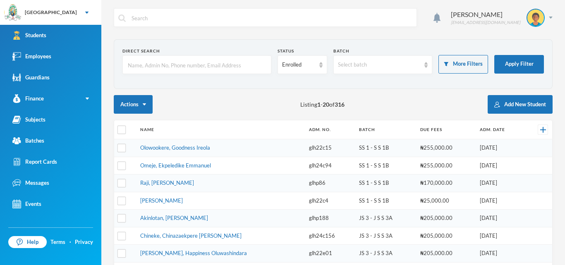 The image size is (565, 265). I want to click on button: More Filters, so click(463, 64).